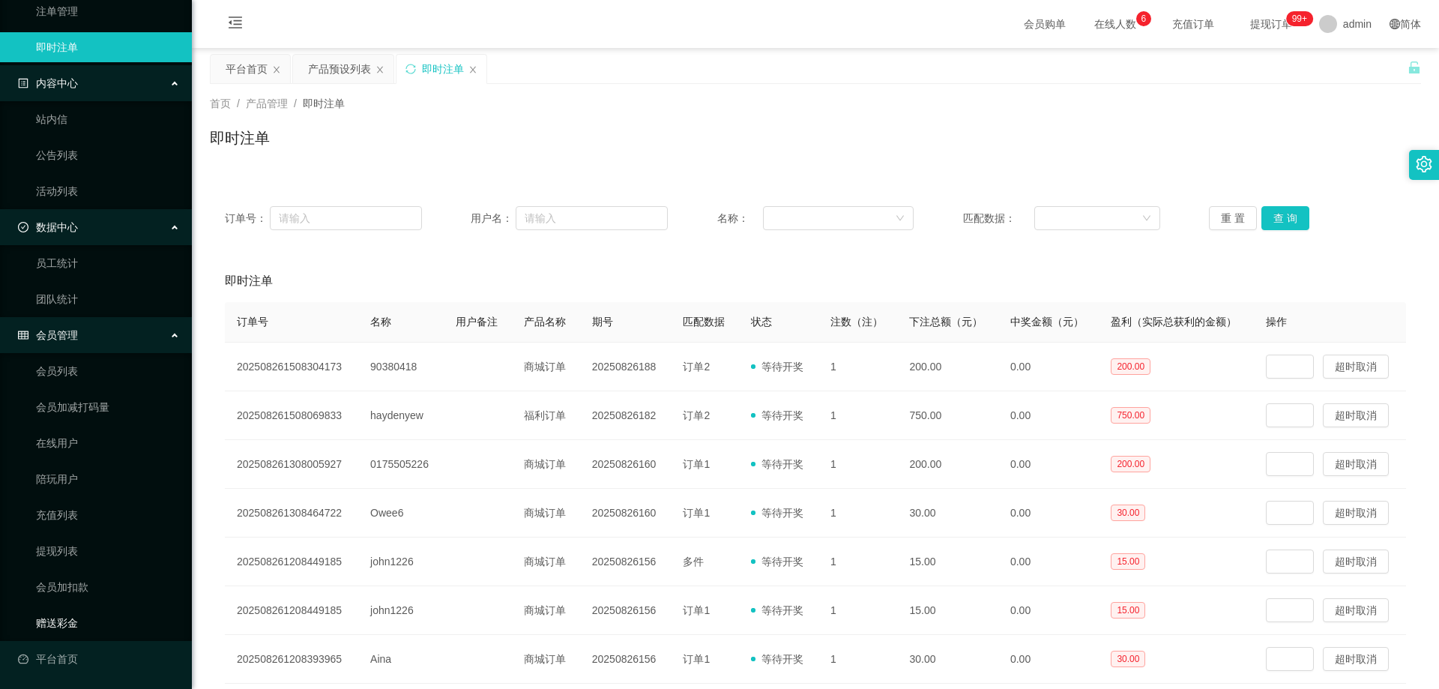  What do you see at coordinates (401, 561) in the screenshot?
I see `td: john1226` at bounding box center [401, 561].